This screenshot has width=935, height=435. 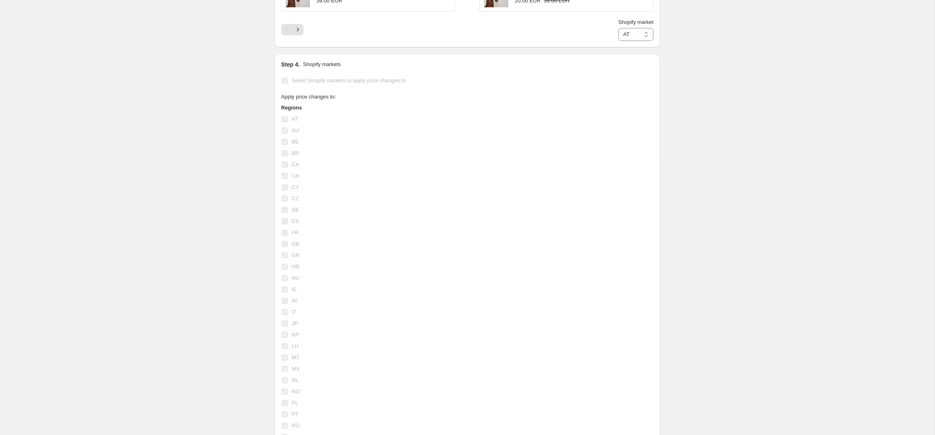 I want to click on span: IE, so click(x=294, y=289).